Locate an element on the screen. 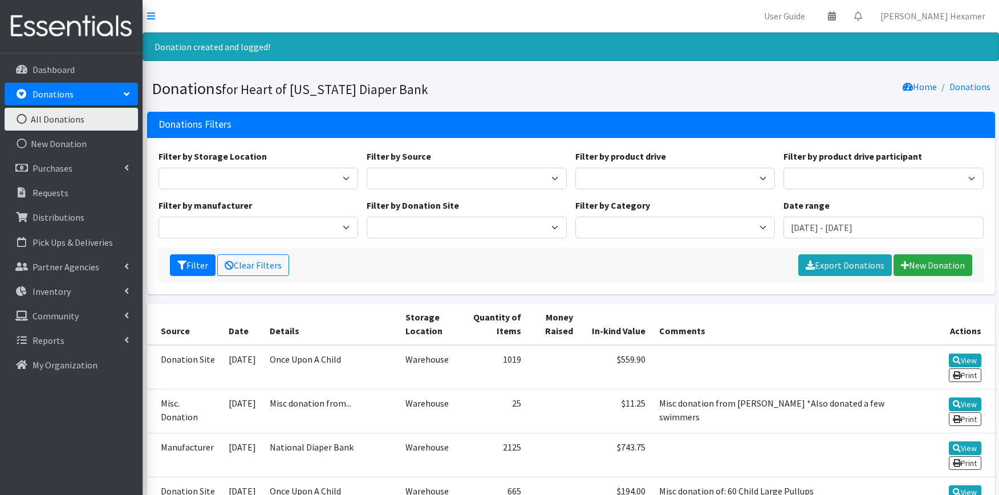 Image resolution: width=999 pixels, height=495 pixels. a: Reports is located at coordinates (71, 340).